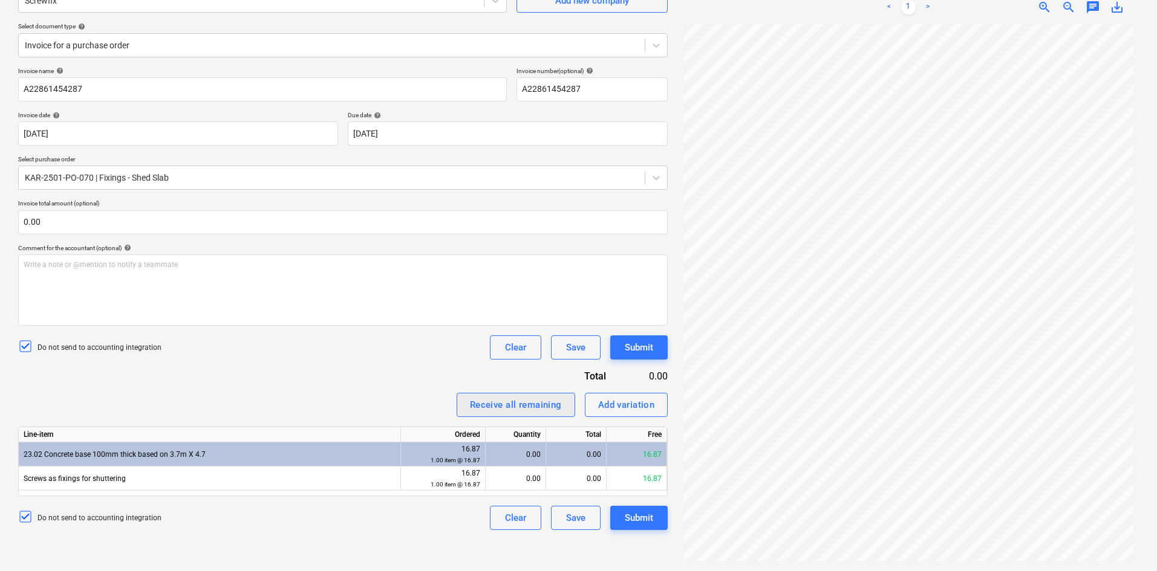 The width and height of the screenshot is (1157, 571). I want to click on input: Invoice name, so click(262, 89).